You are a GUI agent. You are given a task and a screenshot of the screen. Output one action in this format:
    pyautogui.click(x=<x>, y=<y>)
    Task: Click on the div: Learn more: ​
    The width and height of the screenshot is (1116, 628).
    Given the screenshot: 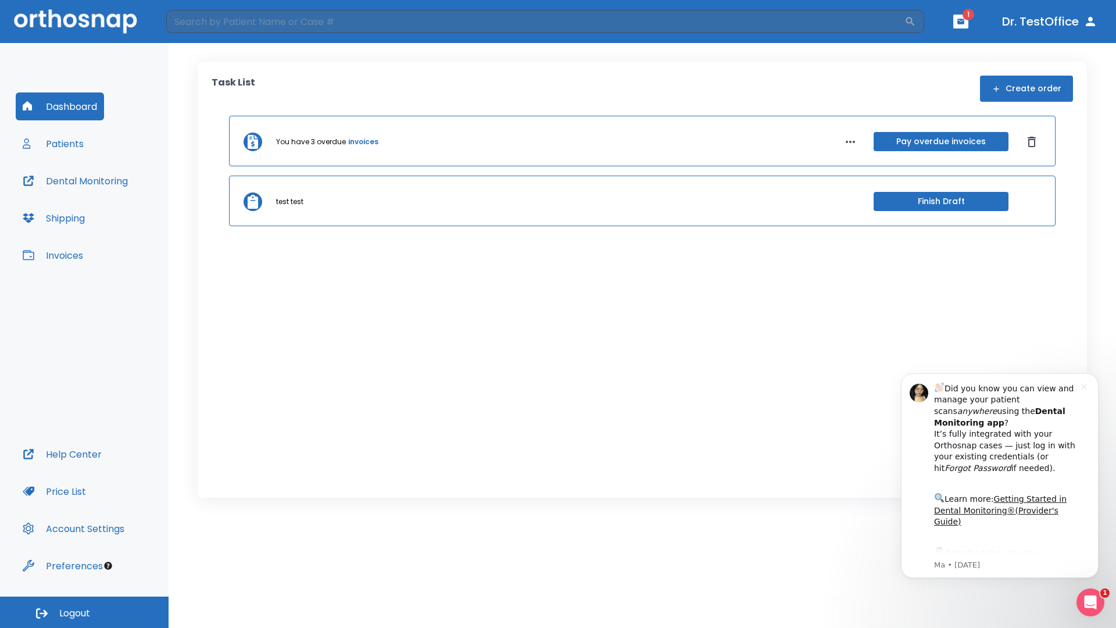 What is the action you would take?
    pyautogui.click(x=124, y=156)
    